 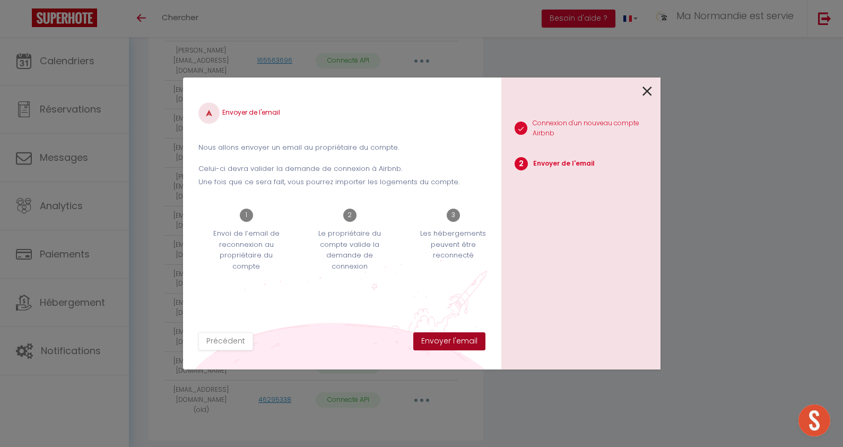 What do you see at coordinates (226, 341) in the screenshot?
I see `button: Précédent` at bounding box center [226, 341].